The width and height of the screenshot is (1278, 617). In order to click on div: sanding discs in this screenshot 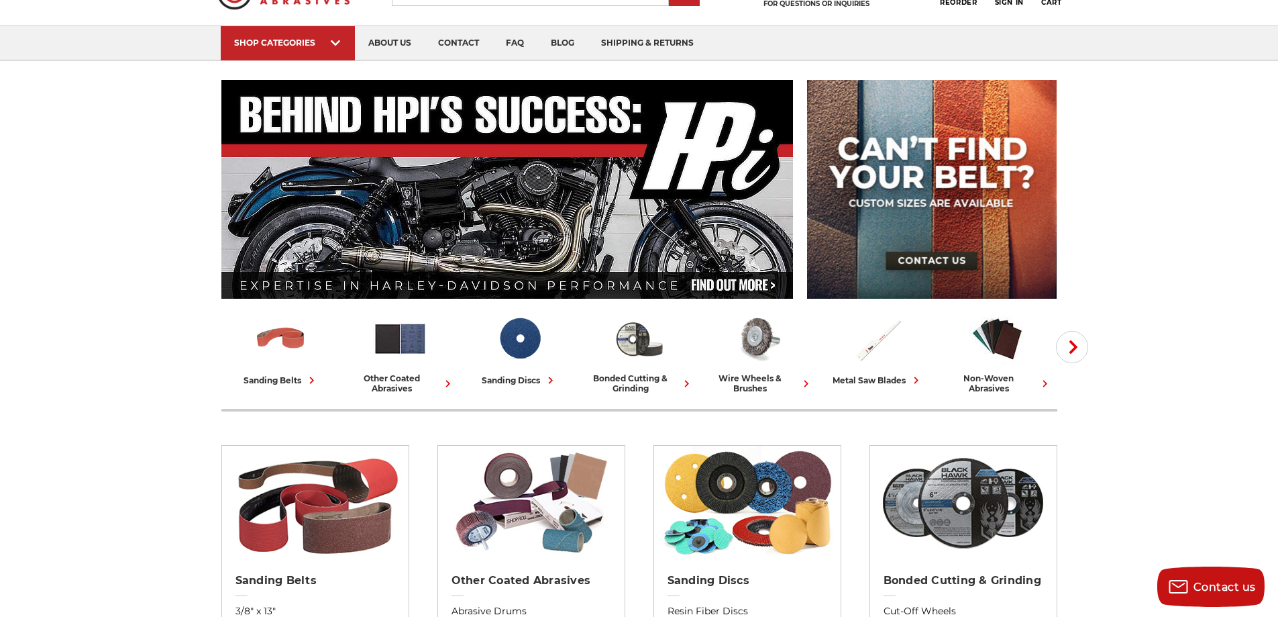, I will do `click(519, 380)`.